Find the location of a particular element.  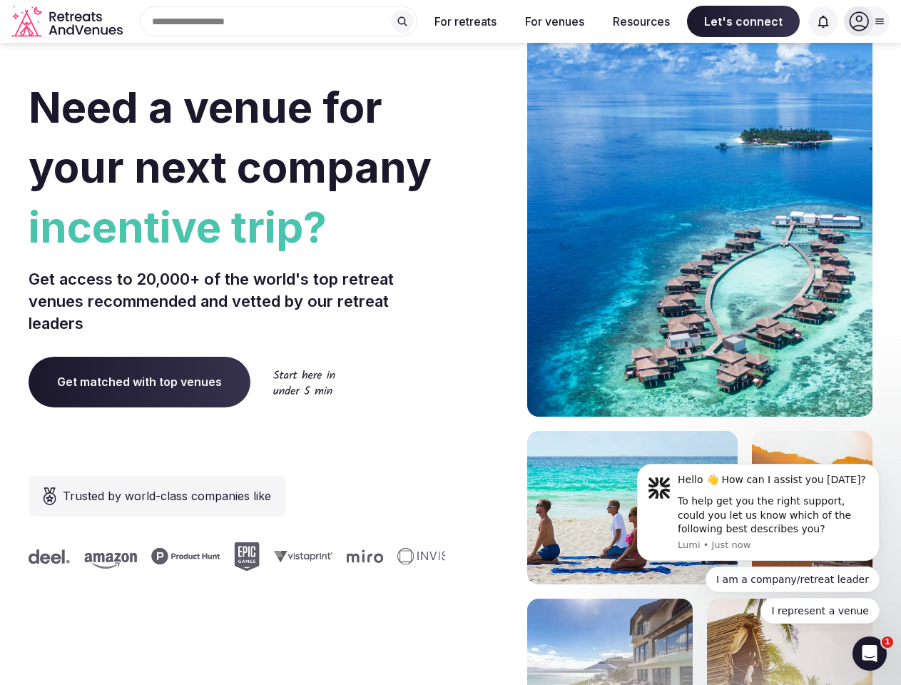

div: To help get you the right support, could you let us know which of the following best describes you? is located at coordinates (158, 64).